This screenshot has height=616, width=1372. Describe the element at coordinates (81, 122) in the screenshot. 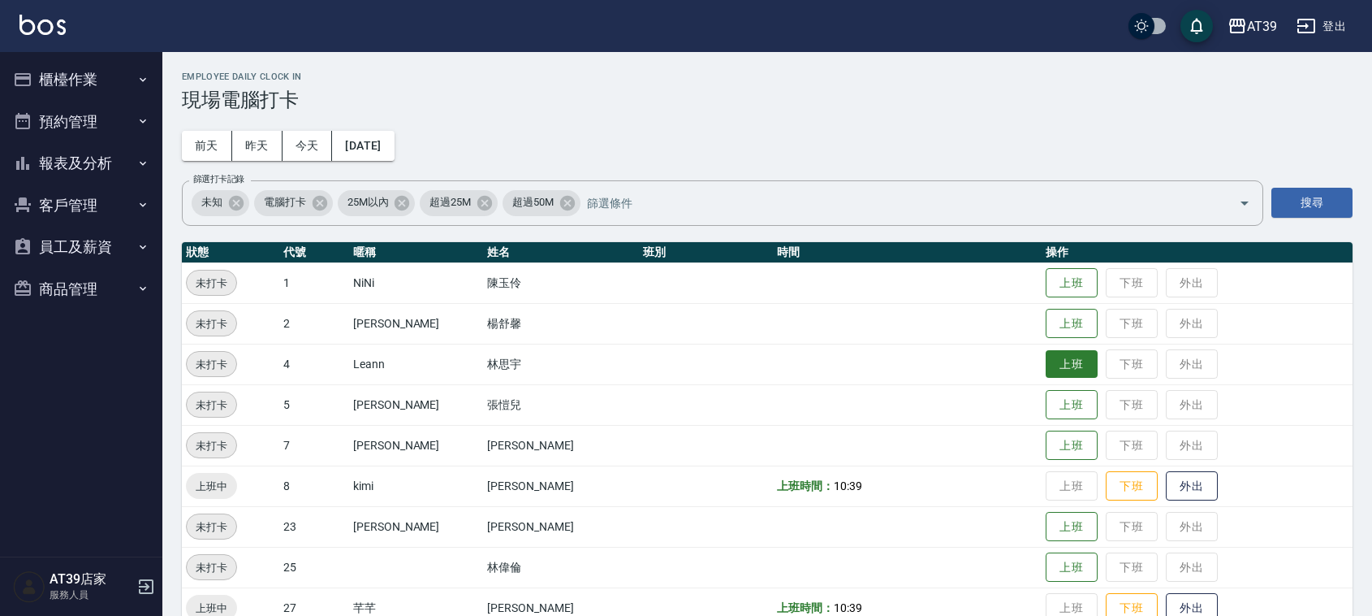

I see `button: 預約管理` at that location.